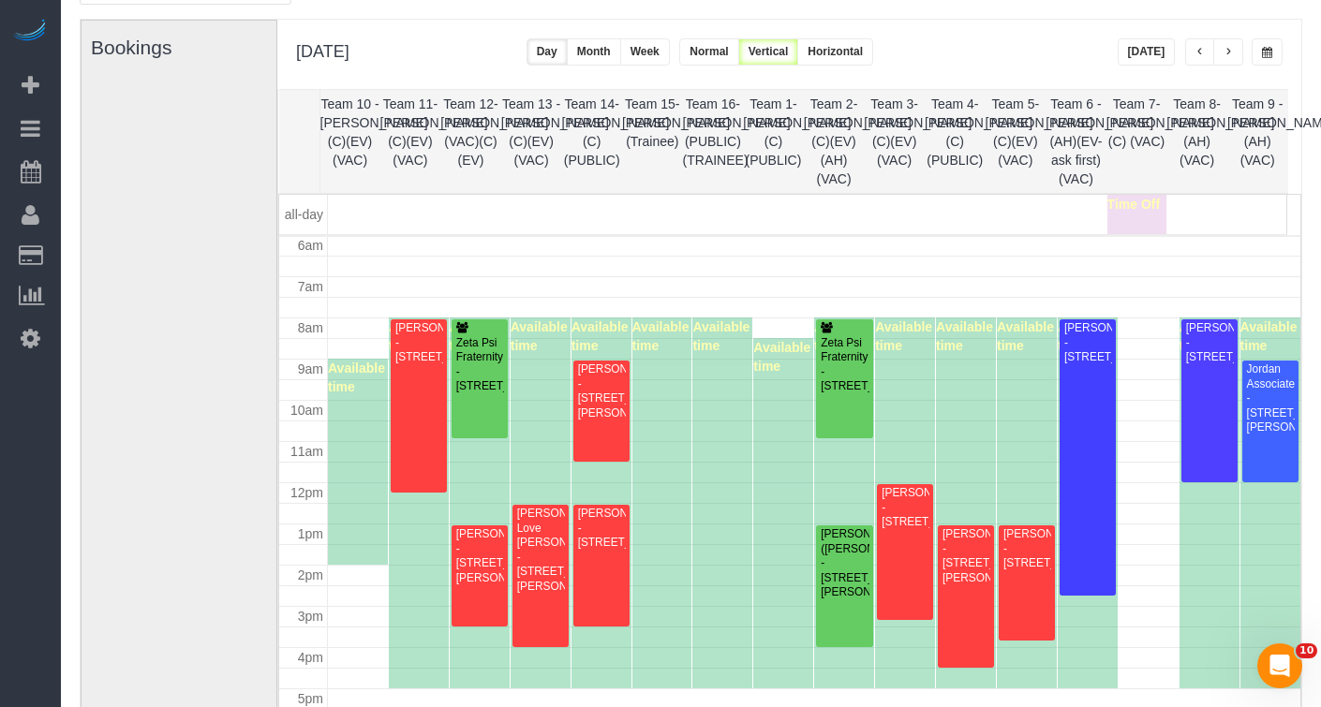  Describe the element at coordinates (310, 616) in the screenshot. I see `span: 3pm` at that location.